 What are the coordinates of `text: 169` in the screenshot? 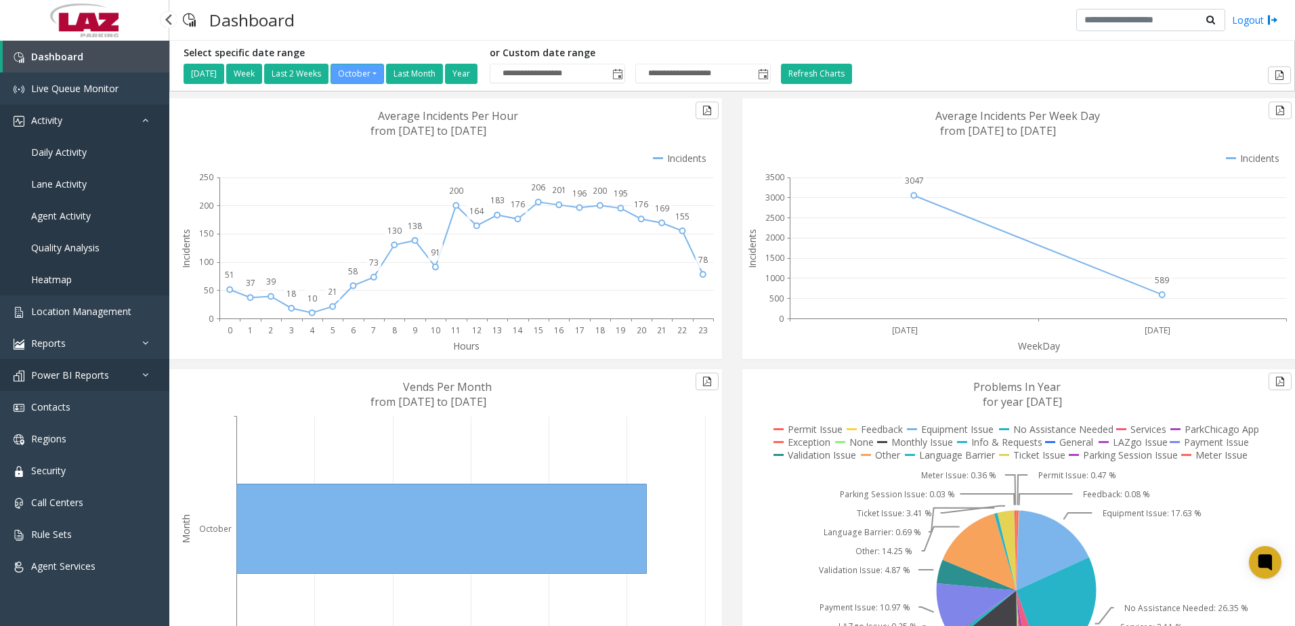 It's located at (662, 208).